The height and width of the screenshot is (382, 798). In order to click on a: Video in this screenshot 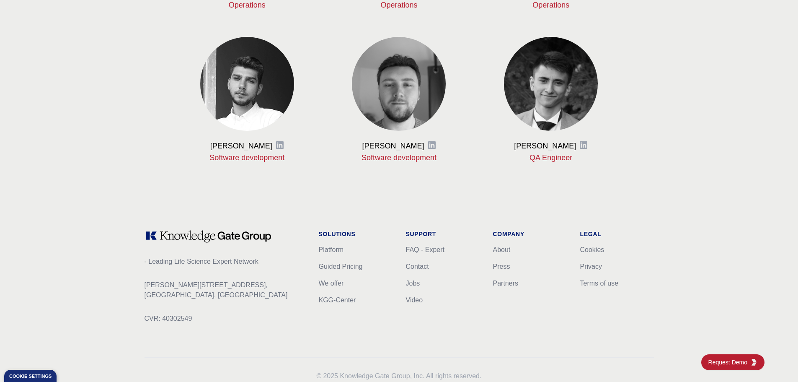, I will do `click(414, 300)`.